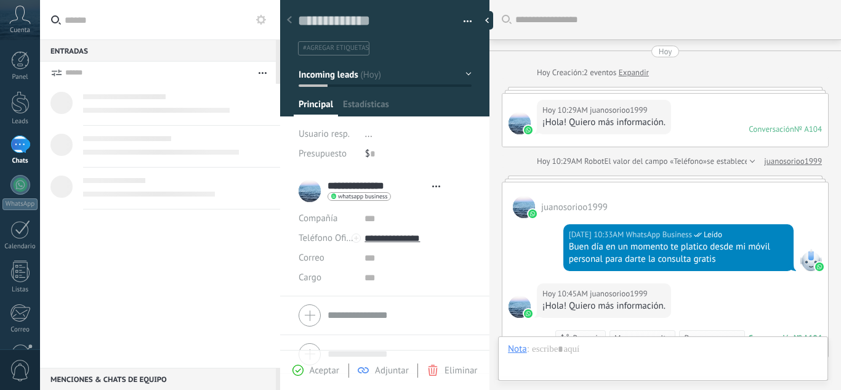 The image size is (841, 390). I want to click on div: Resumir, so click(586, 337).